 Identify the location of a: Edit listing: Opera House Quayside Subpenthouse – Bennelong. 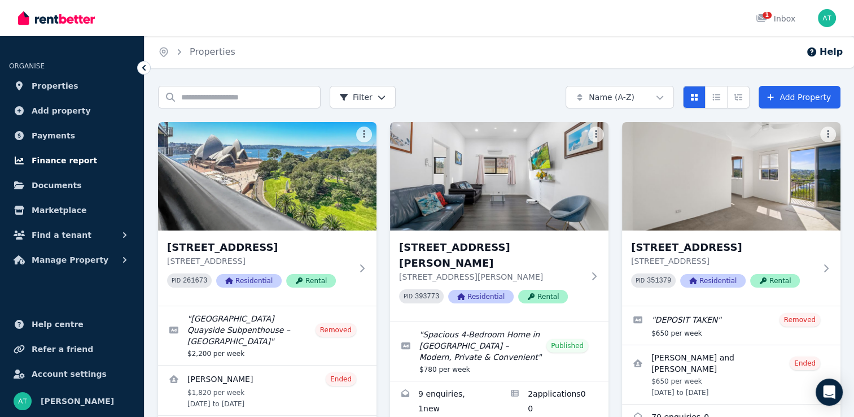
(267, 335).